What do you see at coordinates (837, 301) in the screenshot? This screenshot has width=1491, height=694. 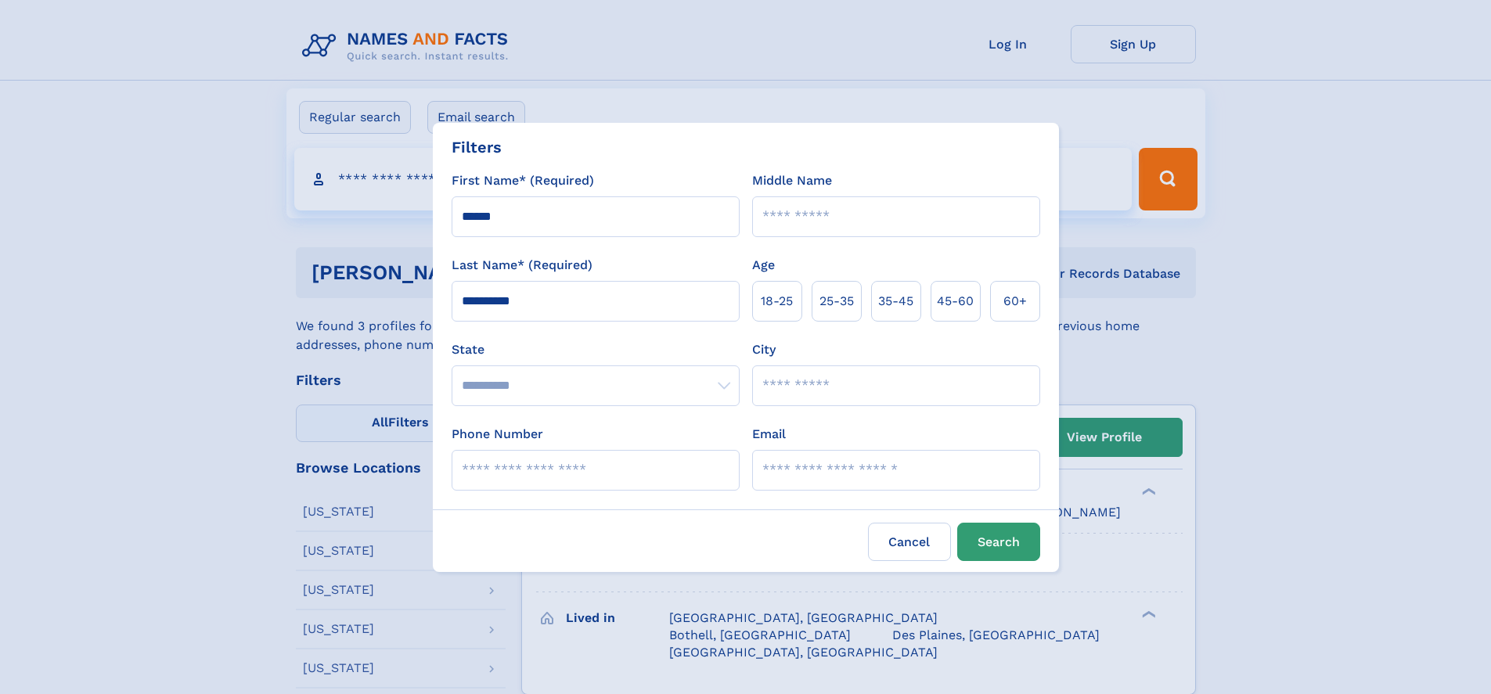 I see `span: 25‑35` at bounding box center [837, 301].